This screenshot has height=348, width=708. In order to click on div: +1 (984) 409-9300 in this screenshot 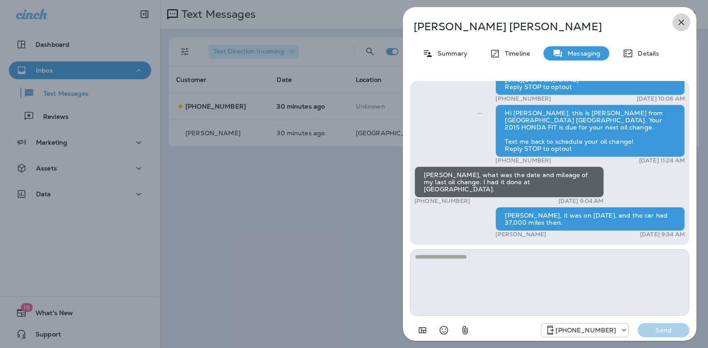, I will do `click(585, 330)`.